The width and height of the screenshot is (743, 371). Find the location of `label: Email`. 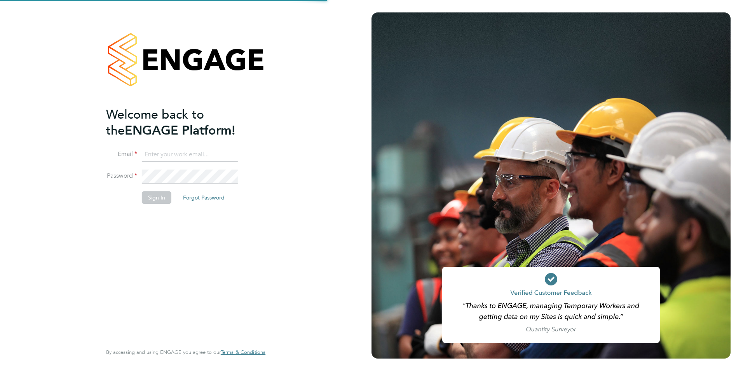

label: Email is located at coordinates (122, 154).